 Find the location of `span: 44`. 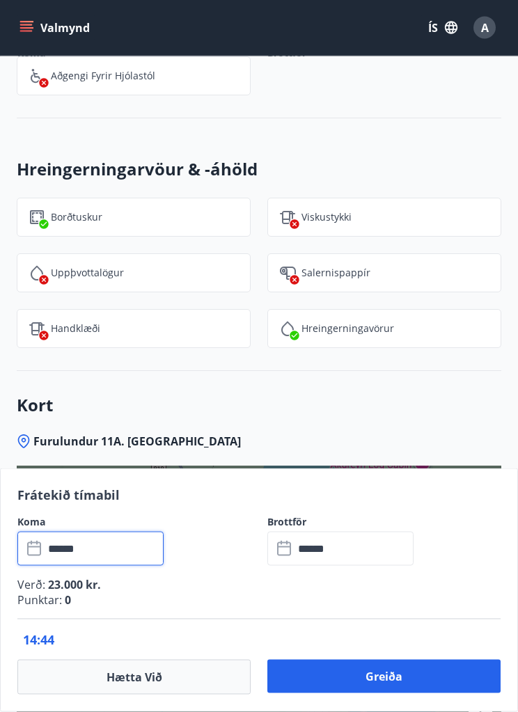

span: 44 is located at coordinates (47, 639).